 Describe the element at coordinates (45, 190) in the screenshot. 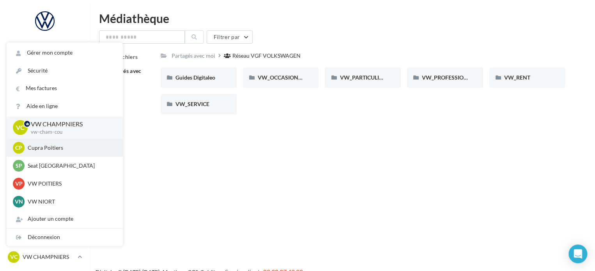

I see `a: PLV et print personnalisable` at that location.